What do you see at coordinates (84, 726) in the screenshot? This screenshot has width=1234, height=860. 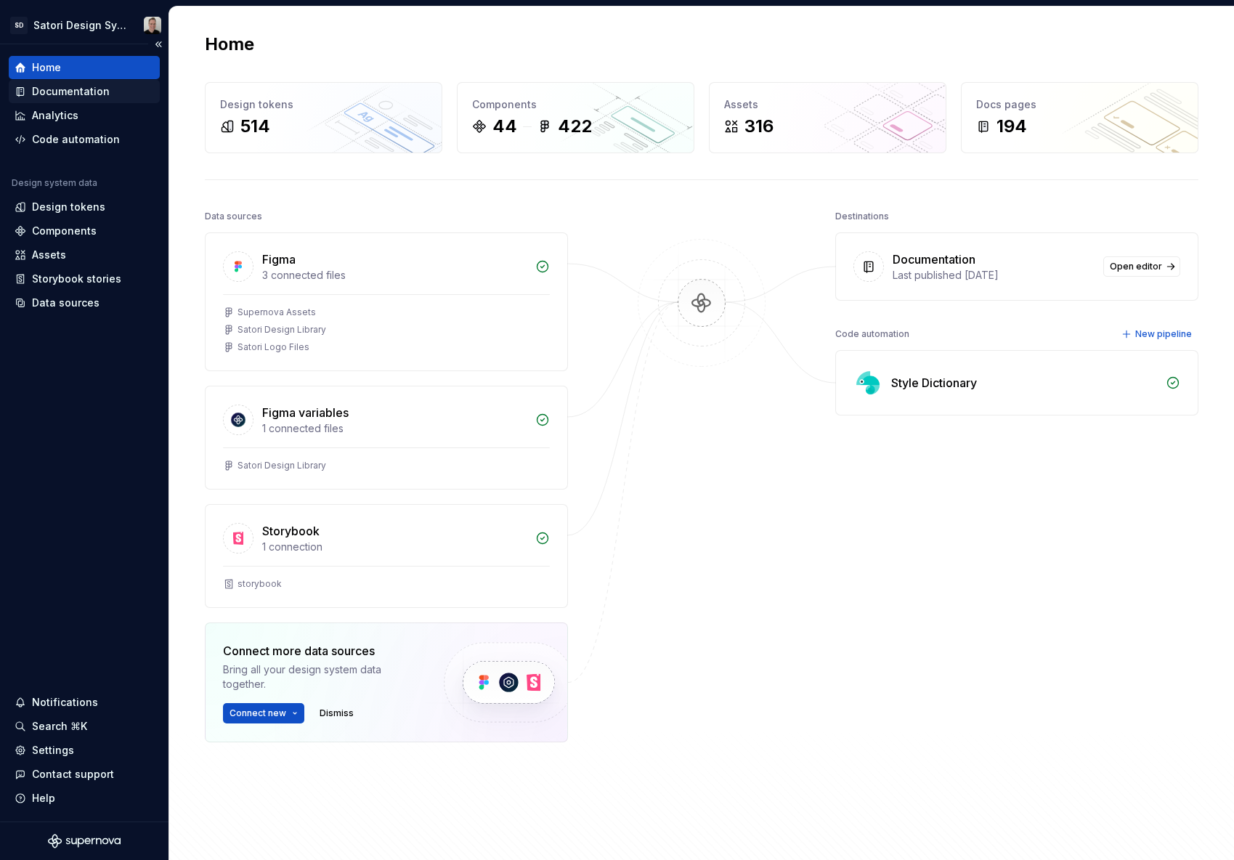 I see `button: Search ⌘K` at bounding box center [84, 726].